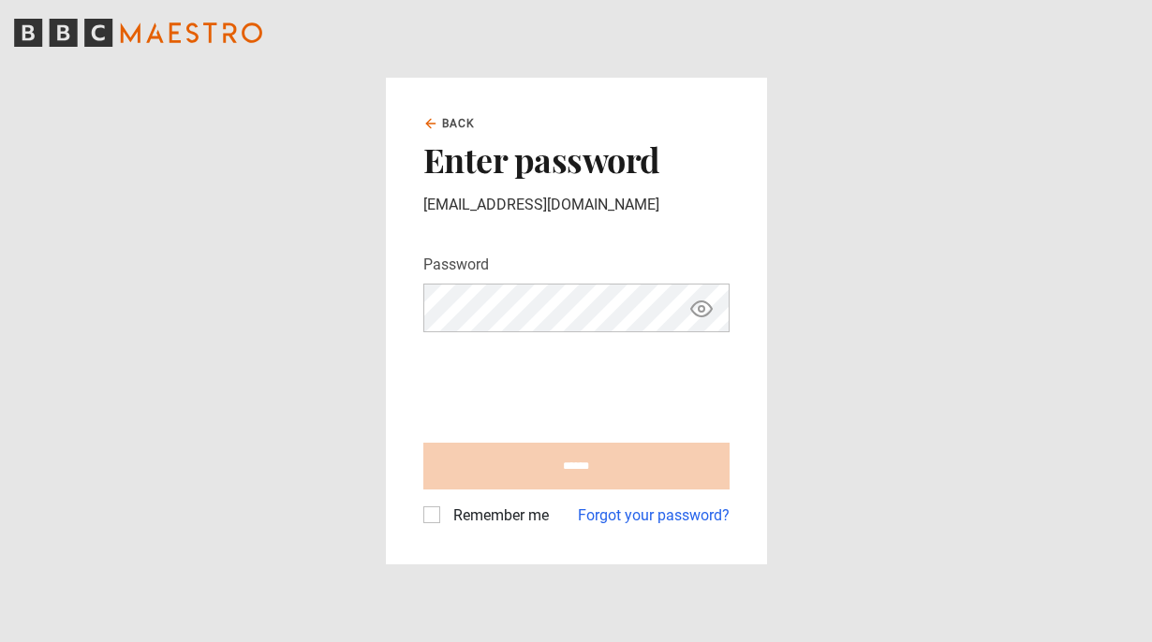 The height and width of the screenshot is (642, 1152). I want to click on label: Password, so click(456, 265).